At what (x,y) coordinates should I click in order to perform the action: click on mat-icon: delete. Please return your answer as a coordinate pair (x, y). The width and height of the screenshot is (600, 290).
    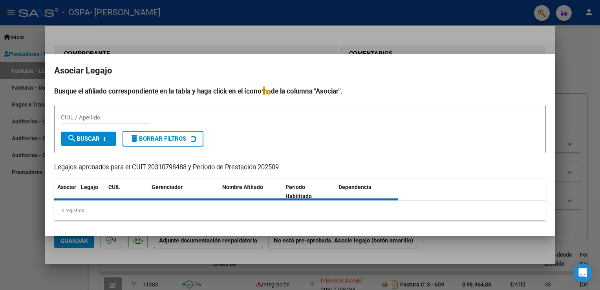
    Looking at the image, I should click on (134, 138).